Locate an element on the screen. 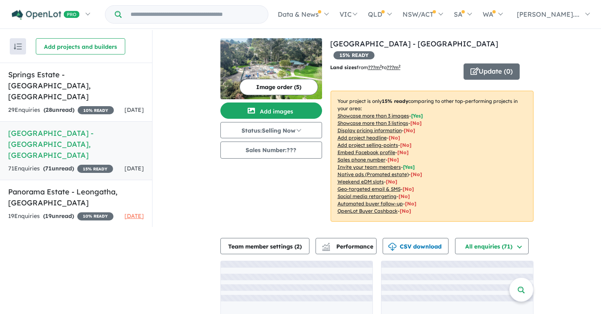 The image size is (601, 314). u: Native ads (Promoted estate) is located at coordinates (373, 174).